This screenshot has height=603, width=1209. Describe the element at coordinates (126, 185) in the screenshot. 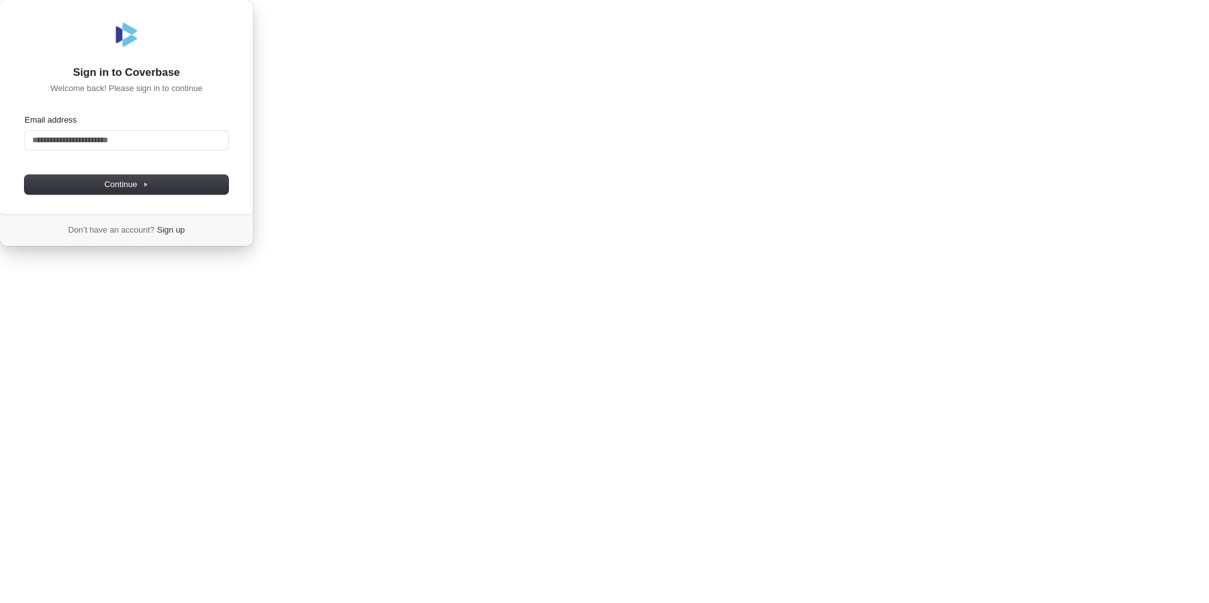

I see `span: Continue` at that location.